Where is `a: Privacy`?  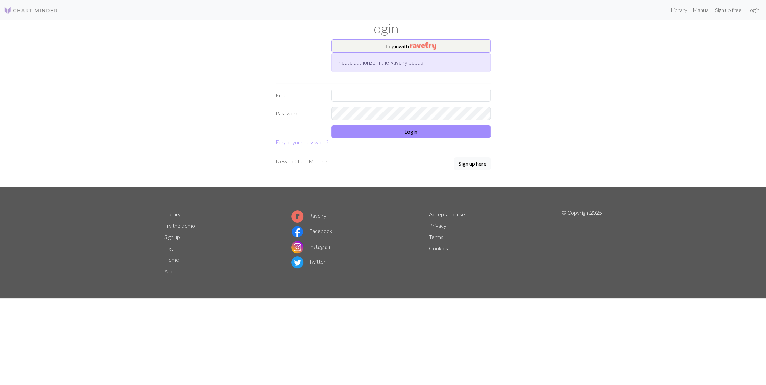
a: Privacy is located at coordinates (438, 225).